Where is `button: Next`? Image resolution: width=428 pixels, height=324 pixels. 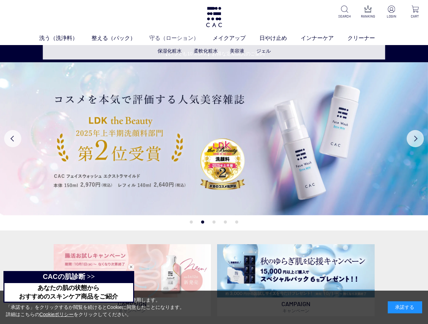
button: Next is located at coordinates (415, 139).